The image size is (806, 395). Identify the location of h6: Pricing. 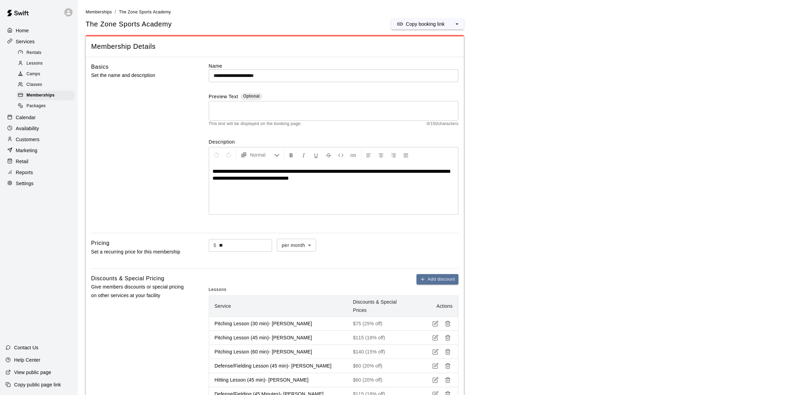
(100, 243).